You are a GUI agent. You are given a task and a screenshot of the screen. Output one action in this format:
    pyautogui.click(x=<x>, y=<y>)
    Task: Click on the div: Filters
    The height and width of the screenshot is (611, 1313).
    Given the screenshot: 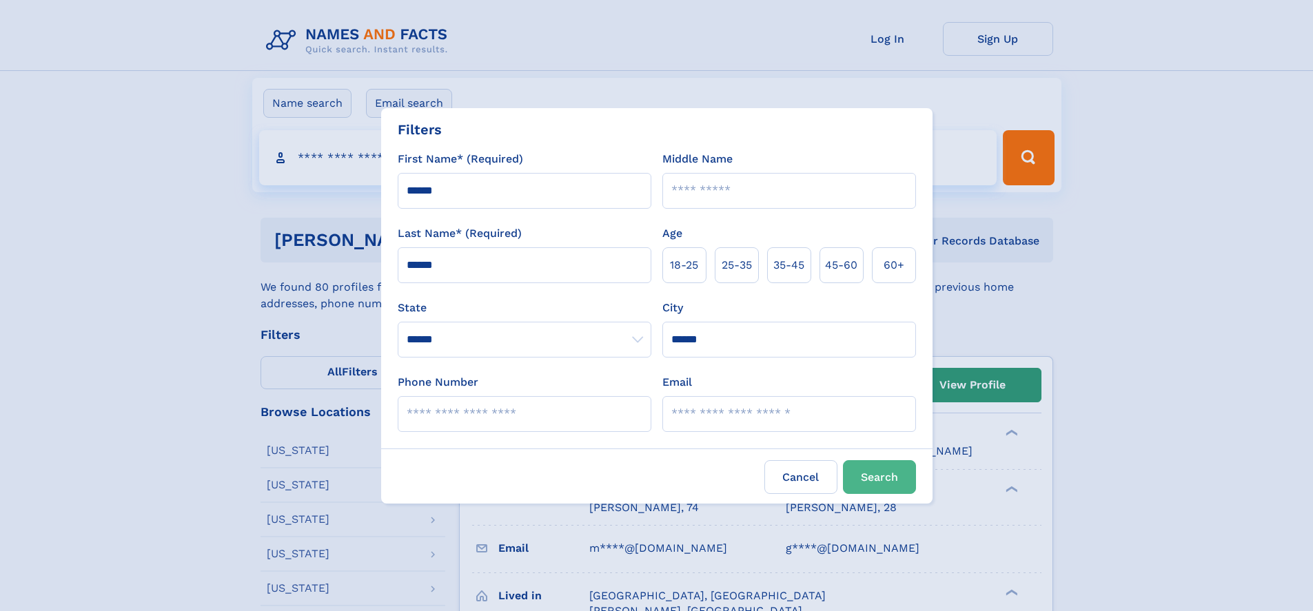 What is the action you would take?
    pyautogui.click(x=420, y=130)
    